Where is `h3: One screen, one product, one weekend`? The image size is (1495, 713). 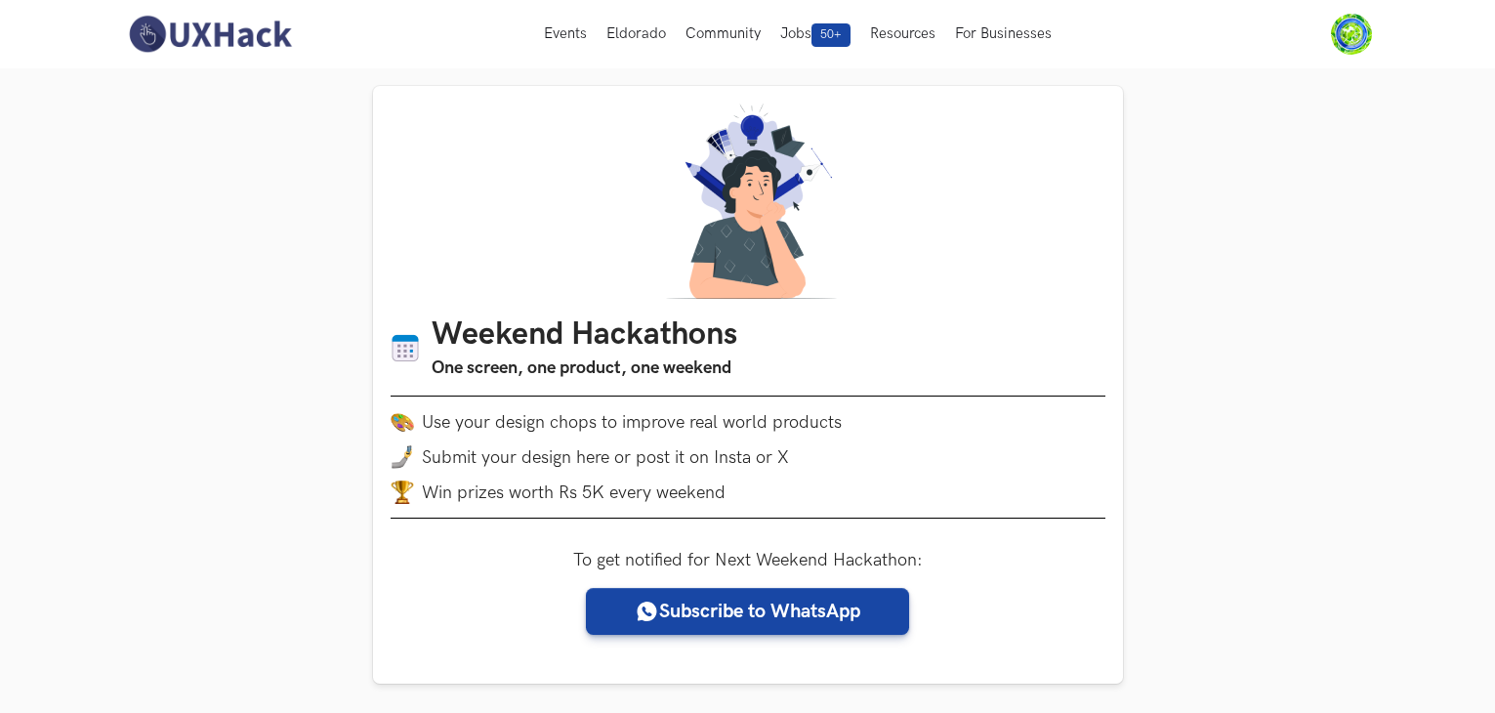 h3: One screen, one product, one weekend is located at coordinates (584, 368).